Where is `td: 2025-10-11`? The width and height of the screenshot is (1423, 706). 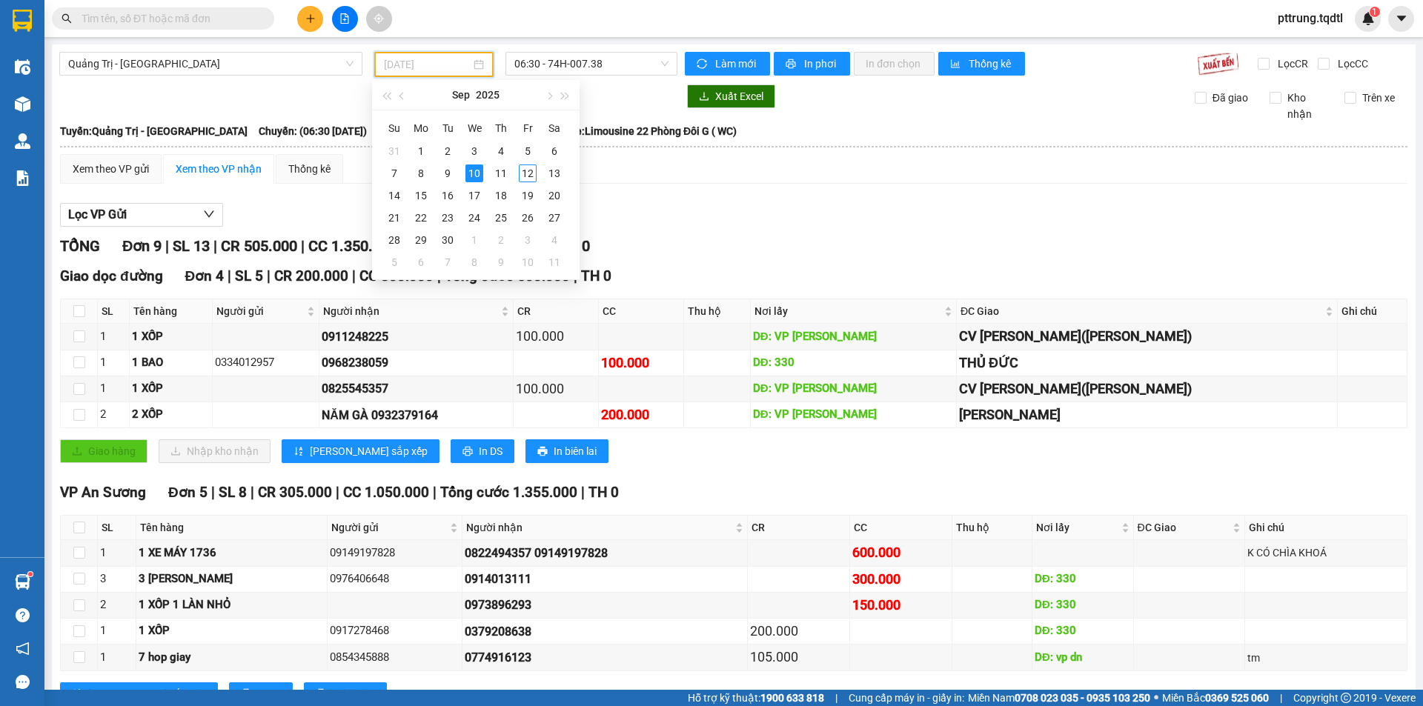
td: 2025-10-11 is located at coordinates (554, 262).